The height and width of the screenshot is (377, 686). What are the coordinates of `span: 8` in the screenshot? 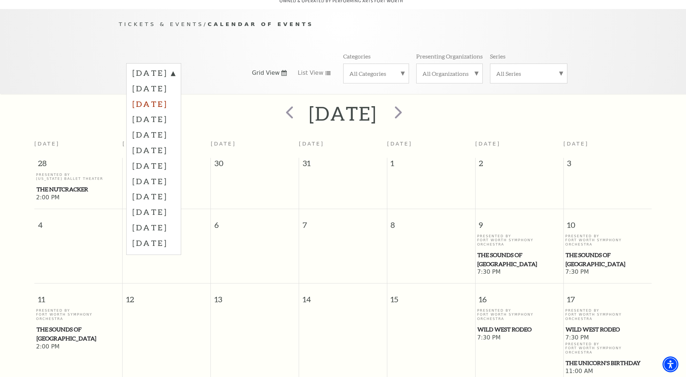 It's located at (431, 222).